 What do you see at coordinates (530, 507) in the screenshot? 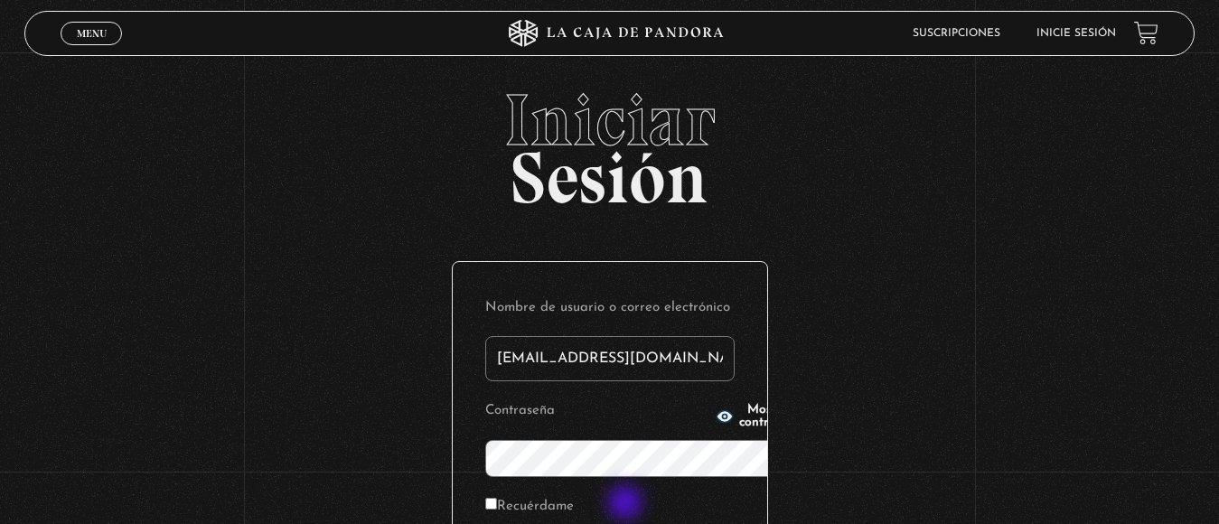
I see `label: Recuérdame` at bounding box center [530, 507].